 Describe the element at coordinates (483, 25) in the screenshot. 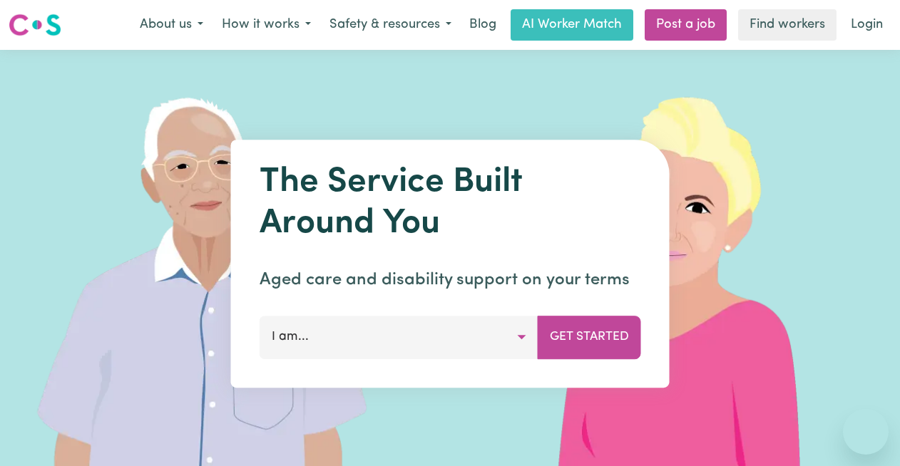

I see `a: Blog` at that location.